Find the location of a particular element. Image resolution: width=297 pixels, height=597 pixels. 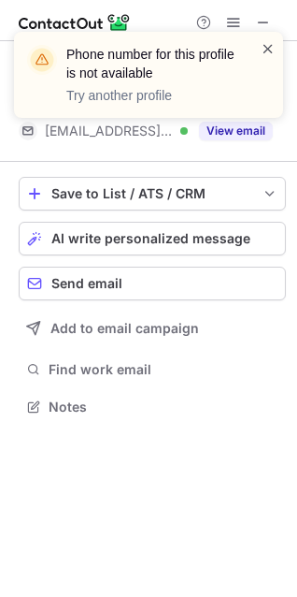

span: AI write personalized message is located at coordinates (151, 238).